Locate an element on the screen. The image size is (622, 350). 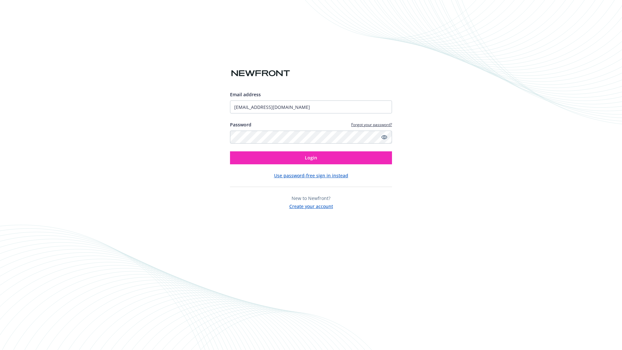
a: Forgot your password? is located at coordinates (372, 124).